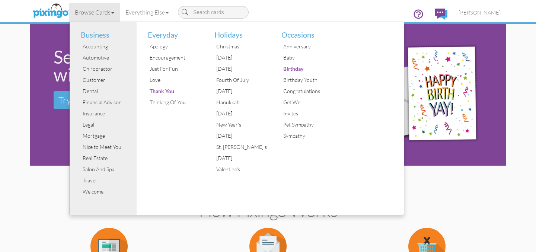 The image size is (536, 252). What do you see at coordinates (441, 14) in the screenshot?
I see `img: comments.svg` at bounding box center [441, 14].